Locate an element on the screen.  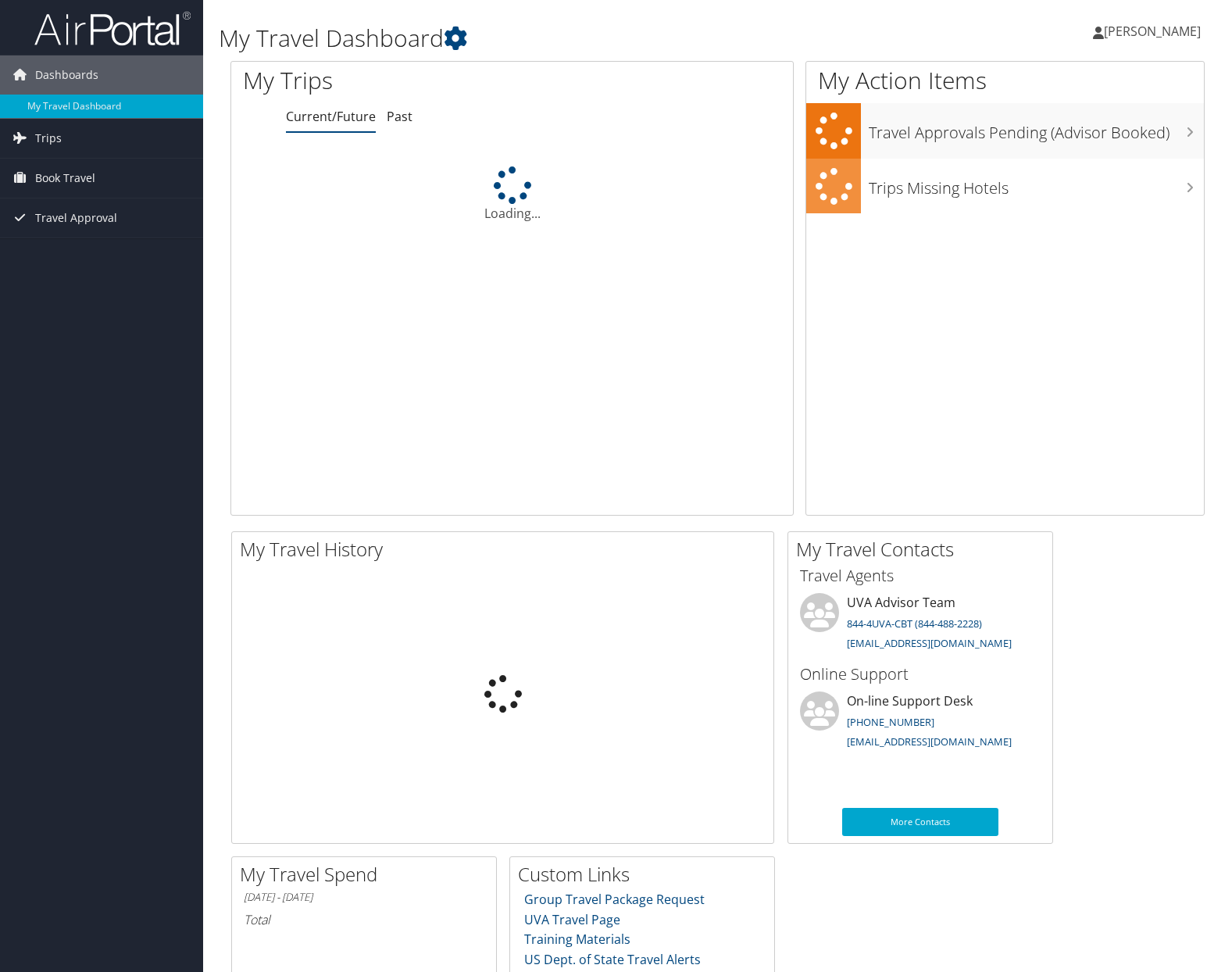
span: Book Travel is located at coordinates (65, 178).